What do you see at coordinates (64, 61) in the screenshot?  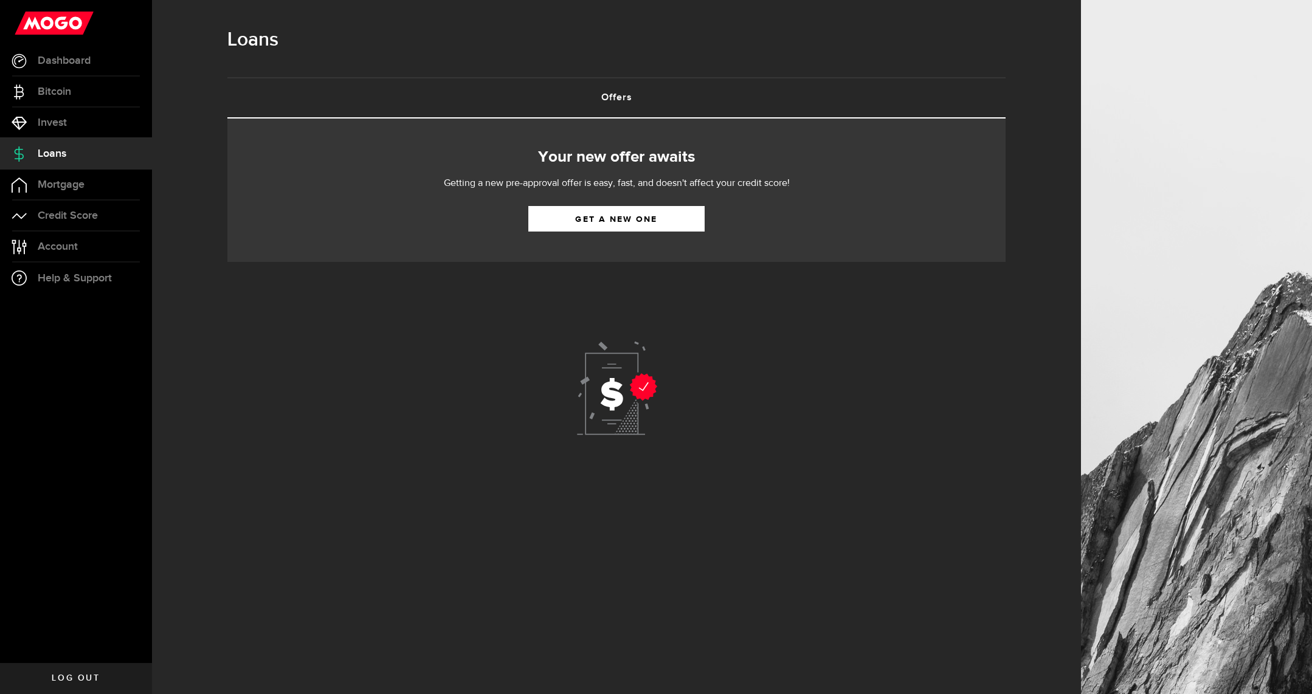 I see `span: Dashboard` at bounding box center [64, 61].